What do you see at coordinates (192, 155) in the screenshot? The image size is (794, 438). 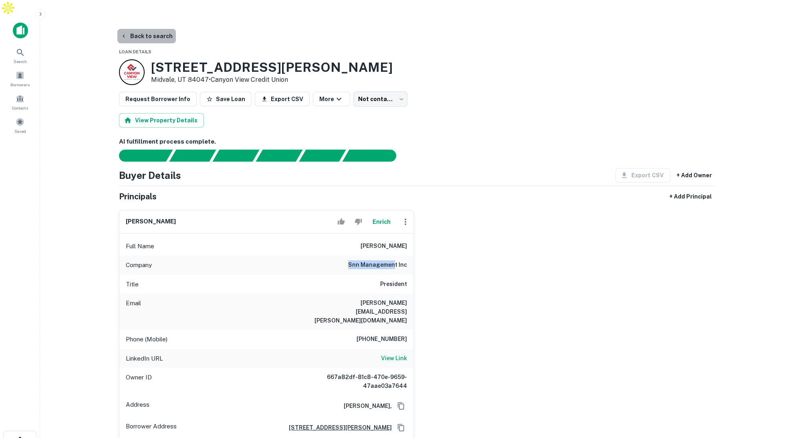 I see `div: Your request is received and processing...` at bounding box center [192, 155].